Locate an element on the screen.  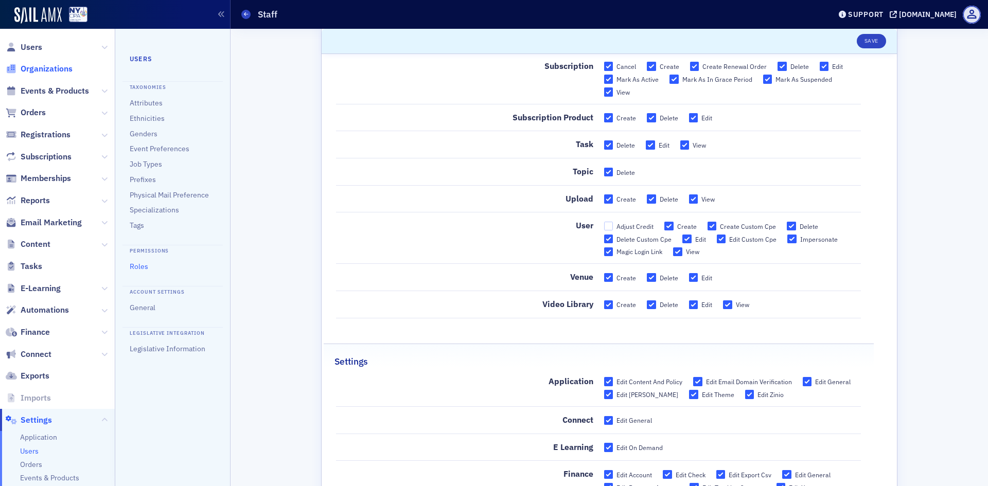
input: Edit On Demand is located at coordinates (609, 448).